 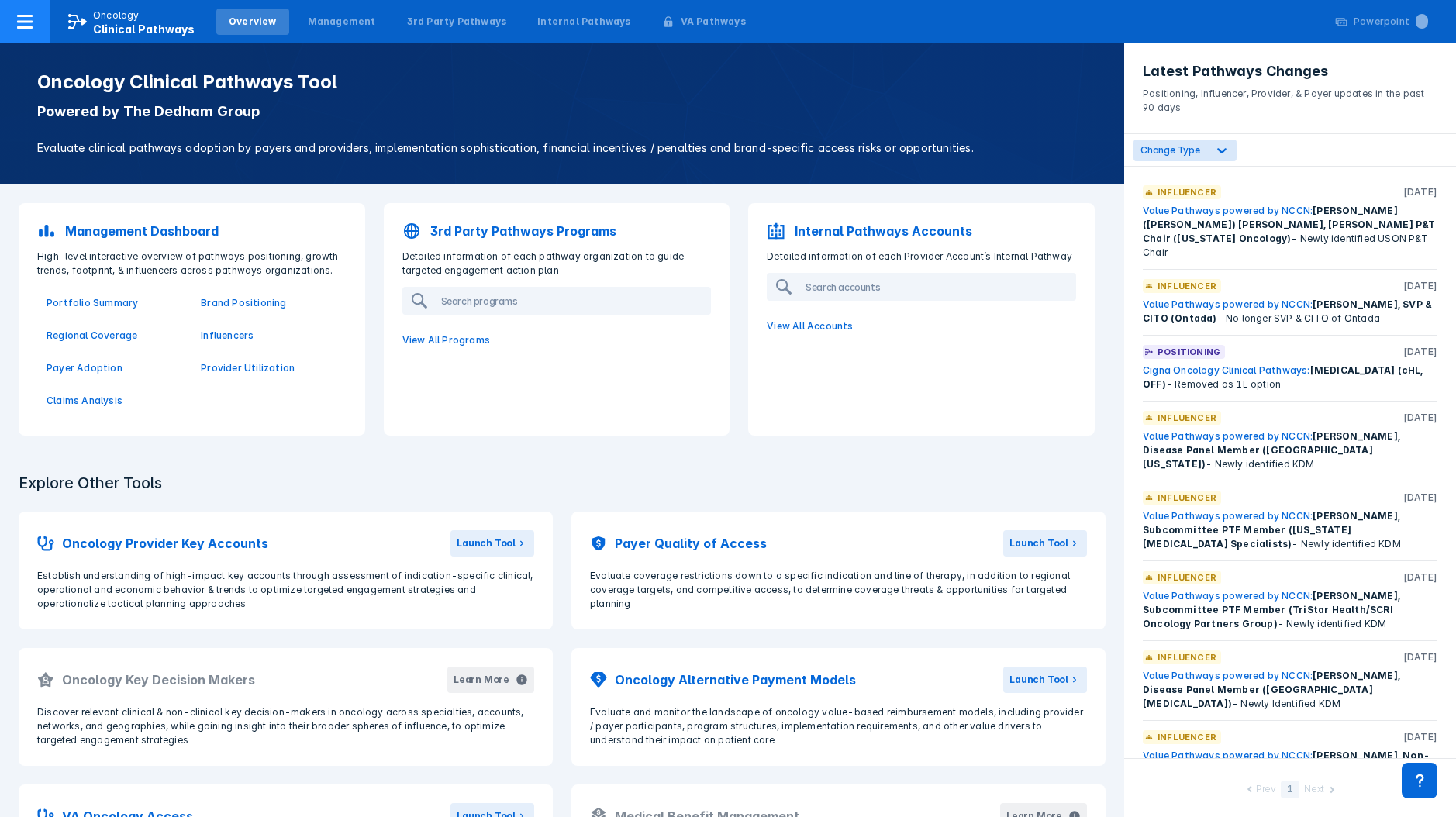 What do you see at coordinates (90, 483) in the screenshot?
I see `h3: Explore Other Tools` at bounding box center [90, 483].